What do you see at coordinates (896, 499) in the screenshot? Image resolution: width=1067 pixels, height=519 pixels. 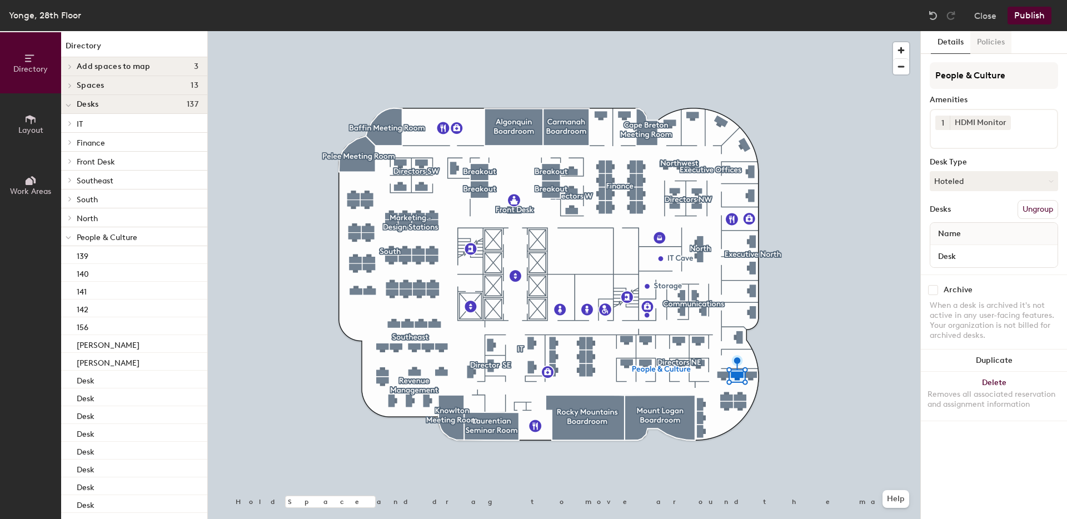 I see `button: Help` at bounding box center [896, 499].